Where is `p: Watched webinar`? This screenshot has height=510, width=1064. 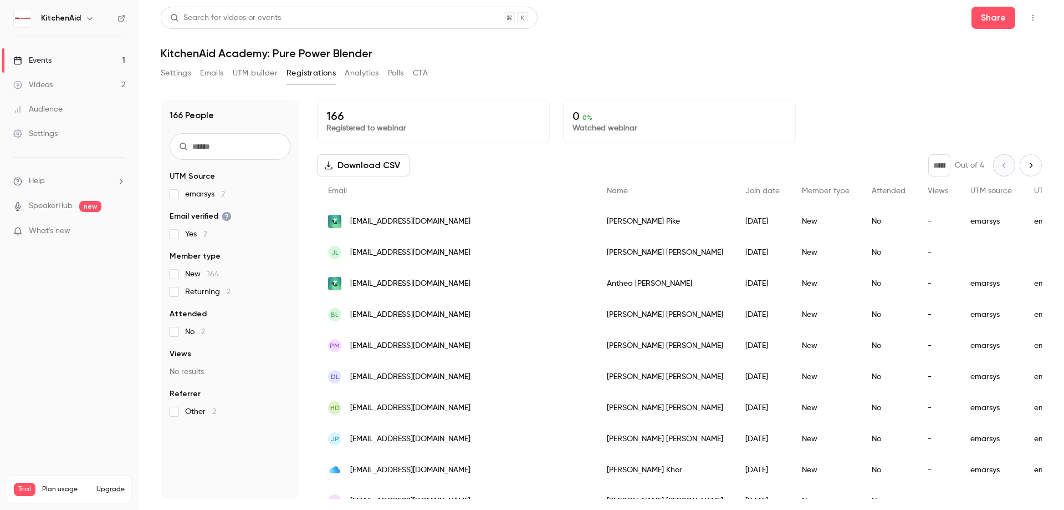
p: Watched webinar is located at coordinates (680, 128).